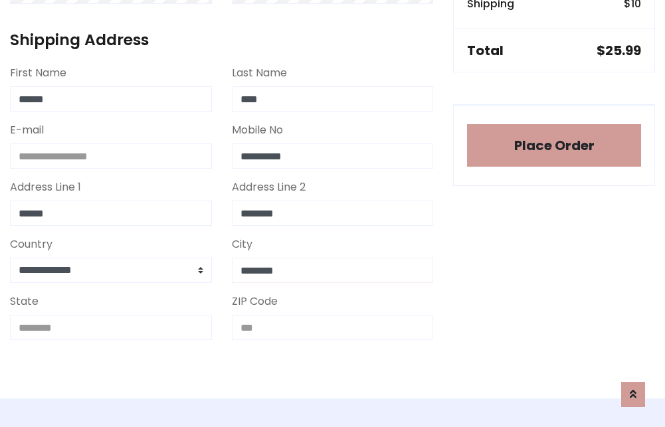 Image resolution: width=665 pixels, height=427 pixels. Describe the element at coordinates (268, 187) in the screenshot. I see `label: Address Line 2` at that location.